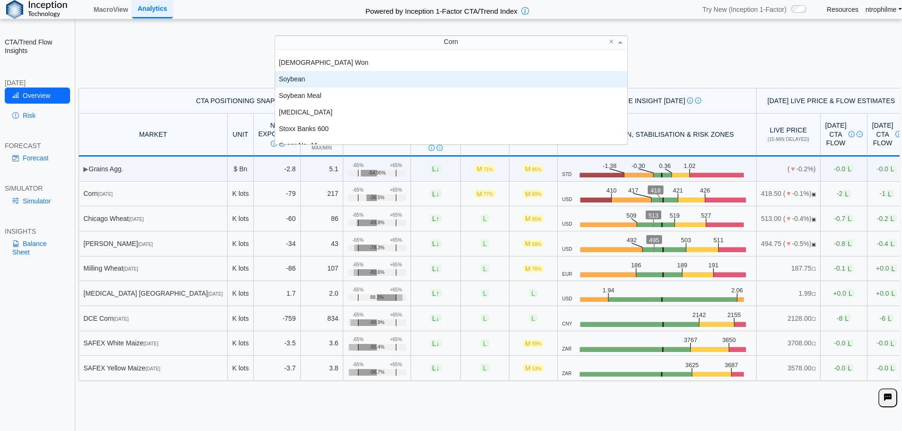 This screenshot has width=902, height=431. I want to click on text: 2155, so click(734, 315).